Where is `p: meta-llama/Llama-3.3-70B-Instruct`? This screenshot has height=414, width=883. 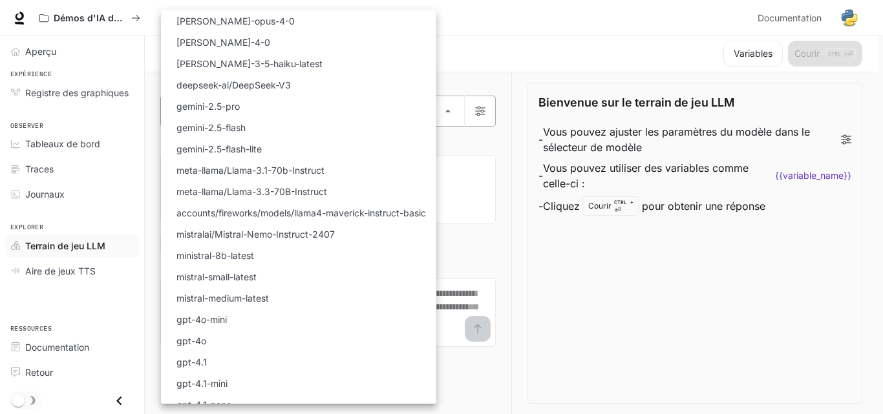
p: meta-llama/Llama-3.3-70B-Instruct is located at coordinates (251, 191).